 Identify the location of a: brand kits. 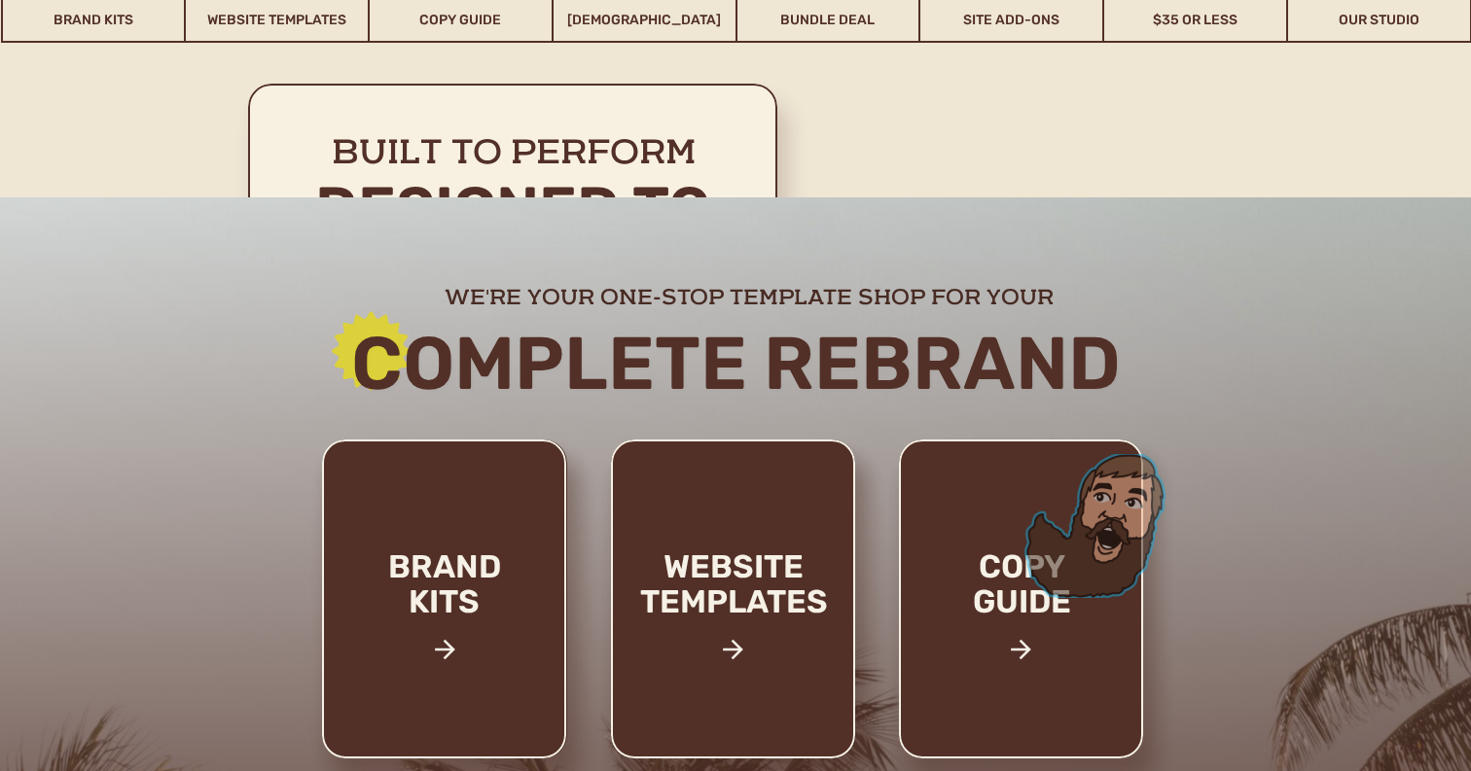
(444, 617).